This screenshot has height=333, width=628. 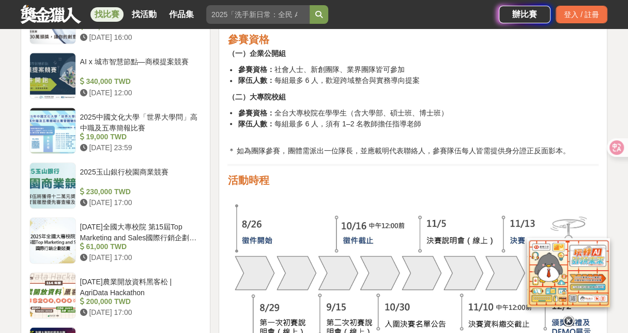 What do you see at coordinates (418, 129) in the screenshot?
I see `li: 每組最多 6 人，須有 1–2 名教師擔任指導老師` at bounding box center [418, 129].